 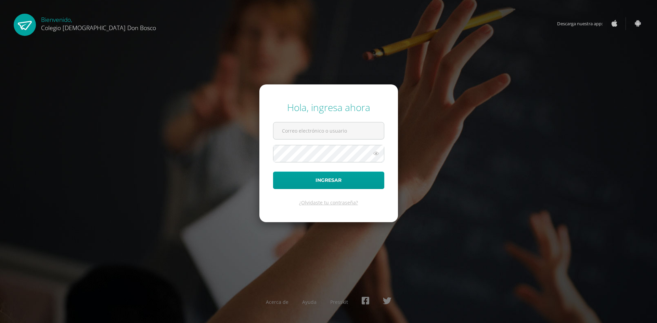 What do you see at coordinates (328, 131) in the screenshot?
I see `input: Correo electrónico o usuario` at bounding box center [328, 131].